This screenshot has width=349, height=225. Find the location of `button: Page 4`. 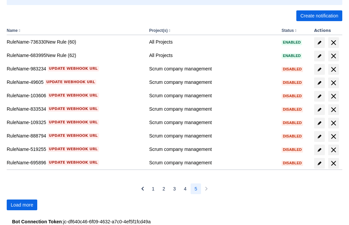

button: Page 4 is located at coordinates (185, 189).